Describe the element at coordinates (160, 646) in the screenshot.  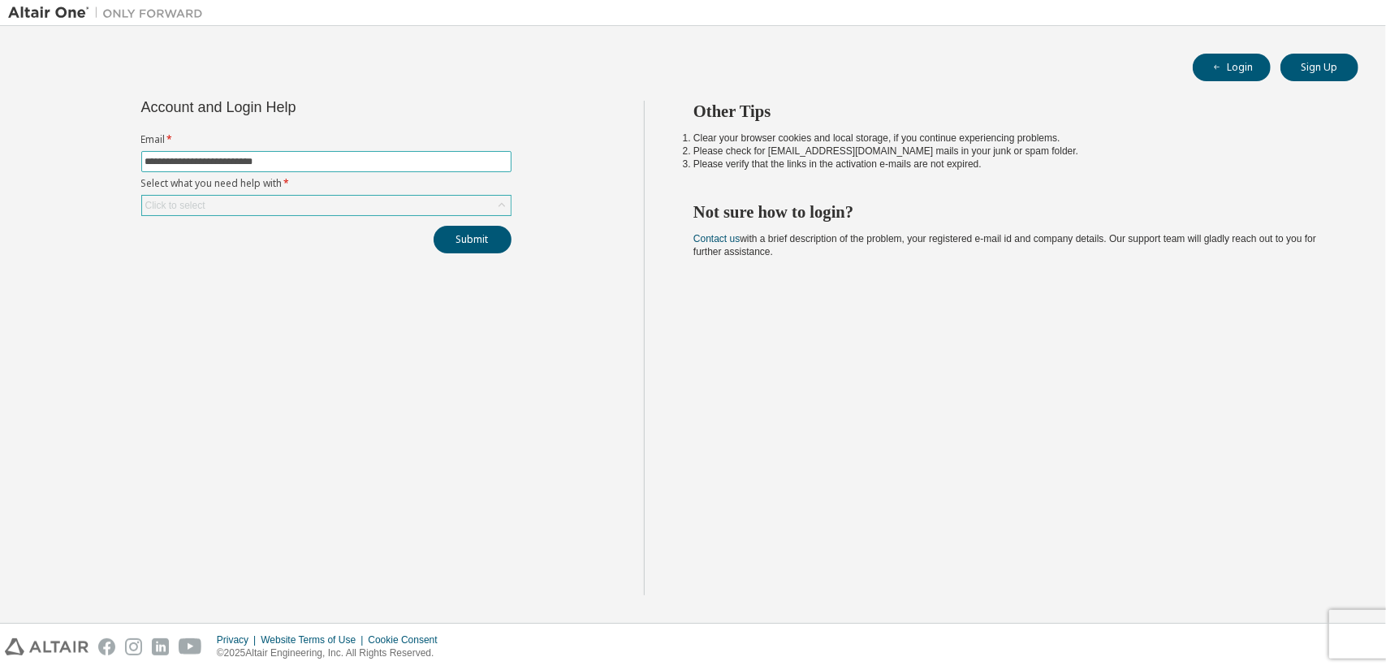
I see `img: linkedin.svg` at that location.